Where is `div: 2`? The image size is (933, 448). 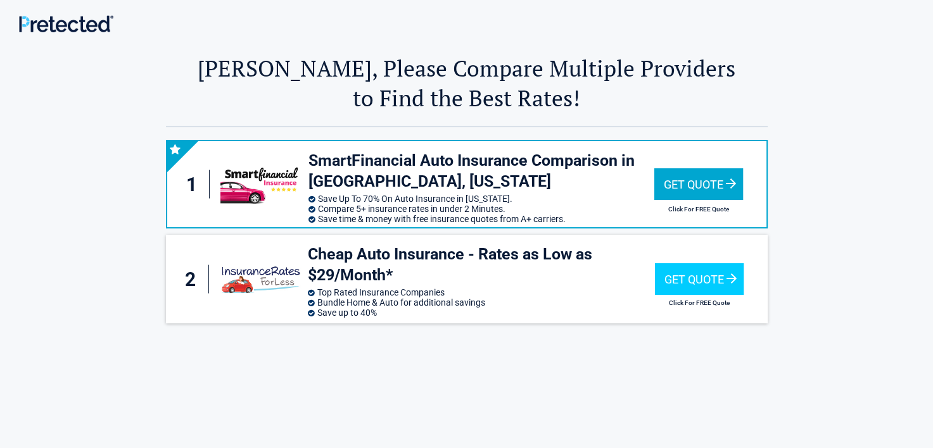 div: 2 is located at coordinates (194, 279).